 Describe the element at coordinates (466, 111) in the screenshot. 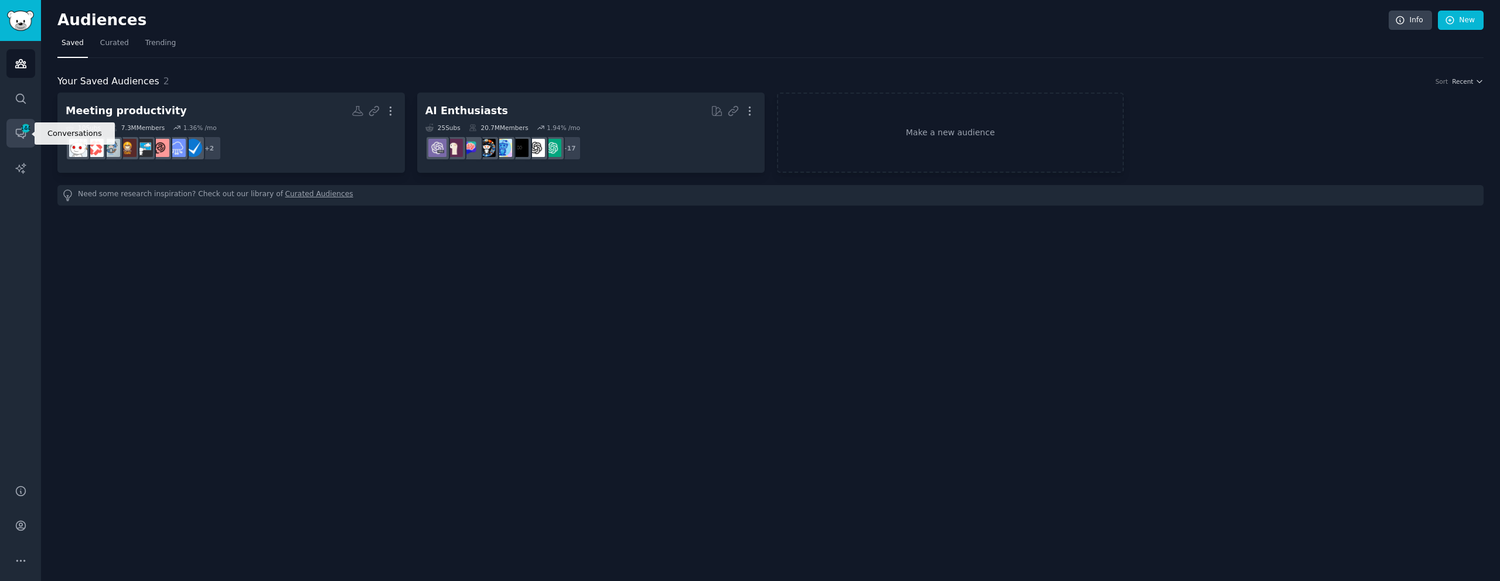

I see `div: AI Enthusiasts` at that location.